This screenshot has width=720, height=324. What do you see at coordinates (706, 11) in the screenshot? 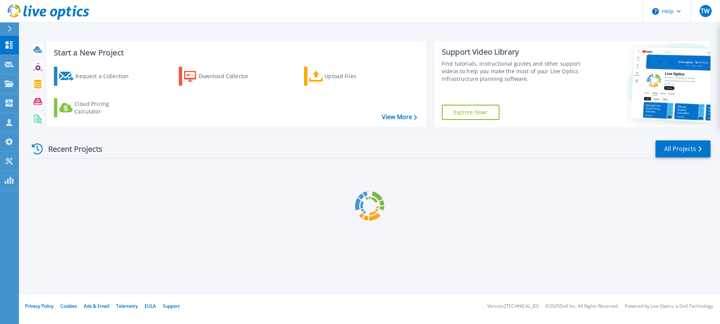
I see `span: TW` at bounding box center [706, 11].